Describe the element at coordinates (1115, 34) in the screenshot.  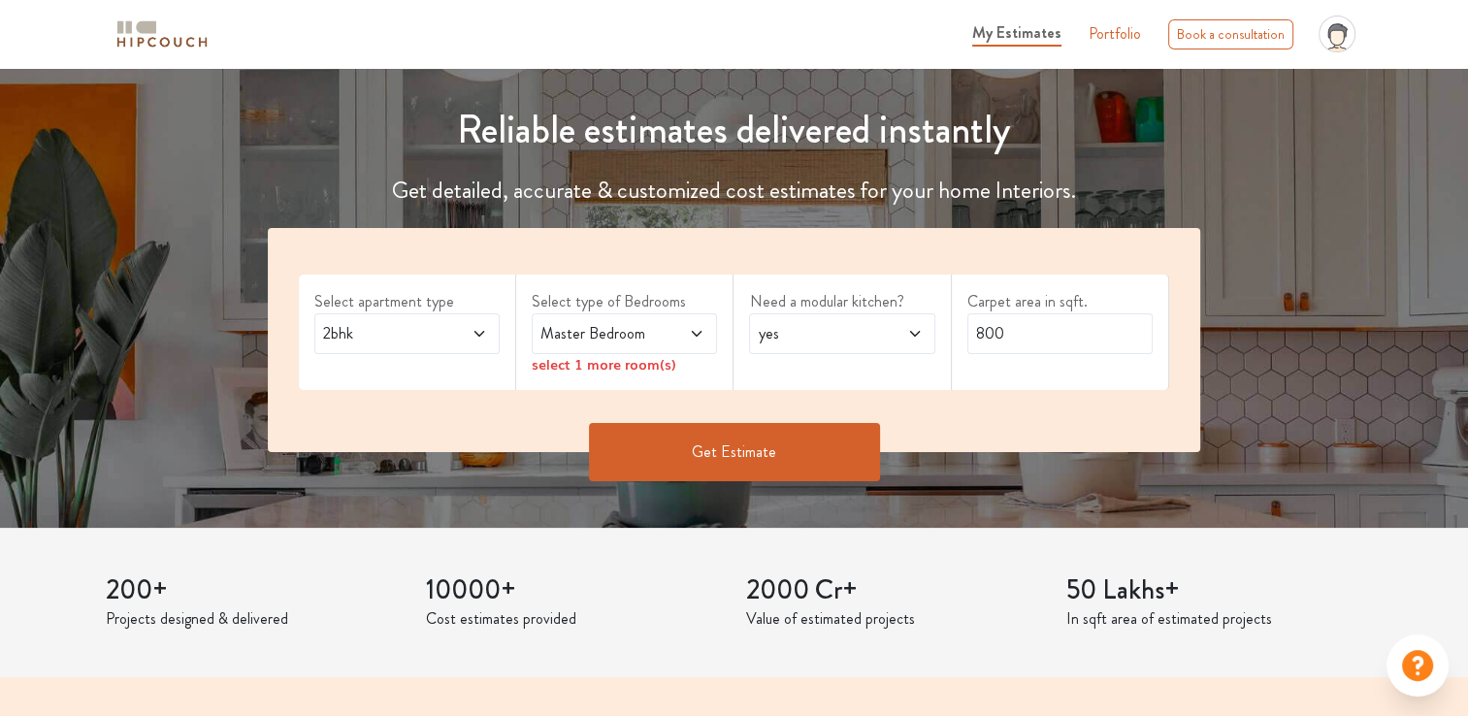
I see `a: Portfolio` at that location.